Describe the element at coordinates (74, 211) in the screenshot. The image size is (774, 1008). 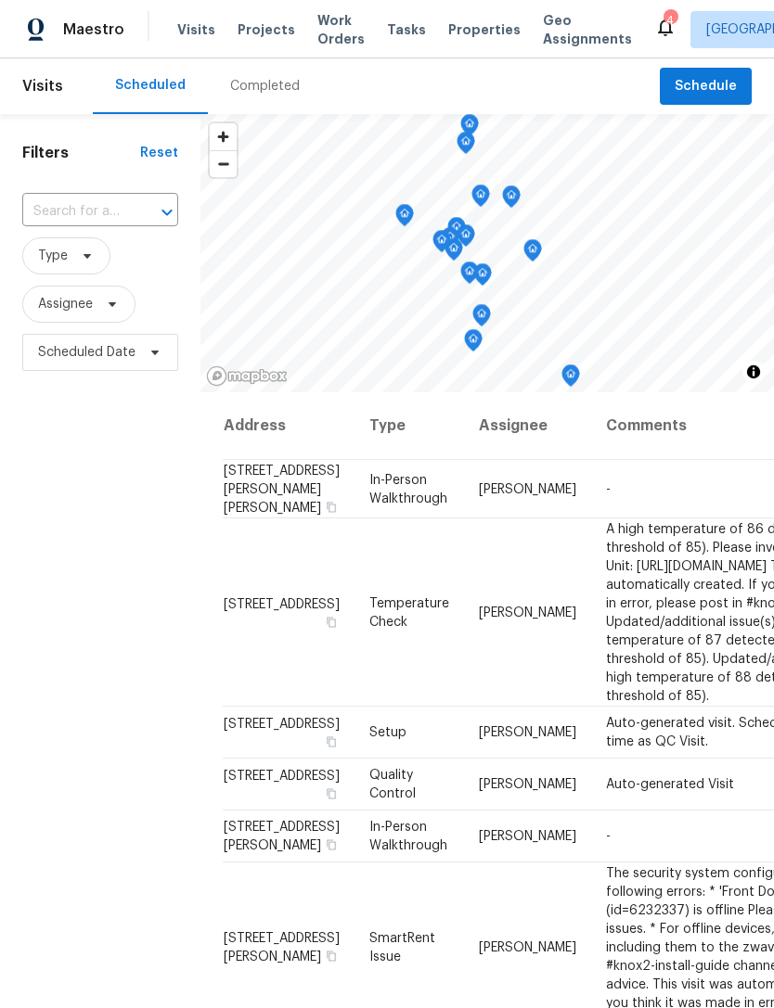
I see `input: Search for an address...` at that location.